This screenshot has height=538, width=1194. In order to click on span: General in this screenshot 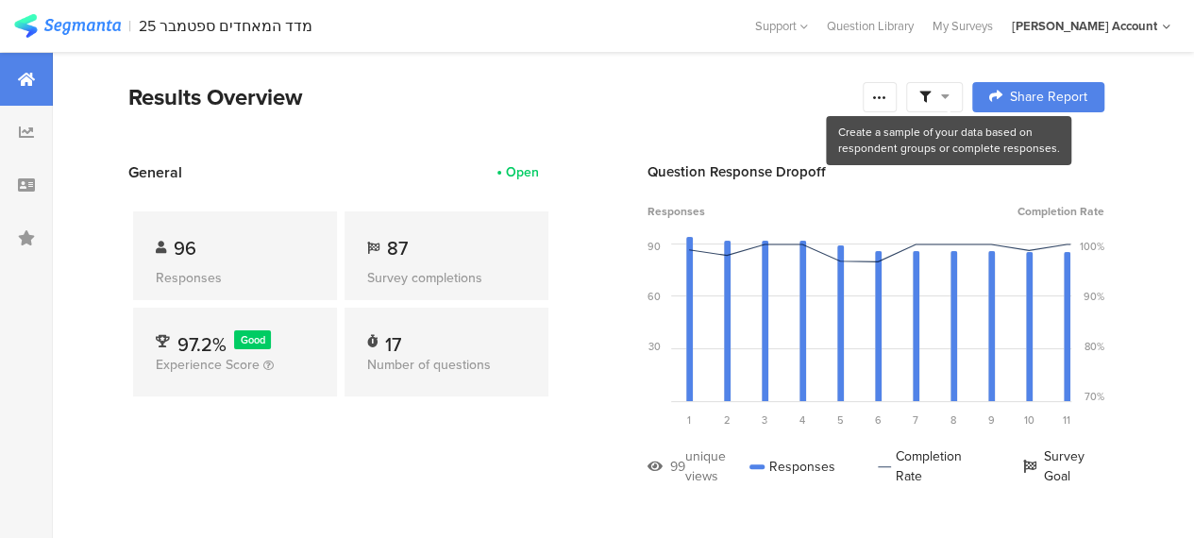, I will do `click(155, 172)`.